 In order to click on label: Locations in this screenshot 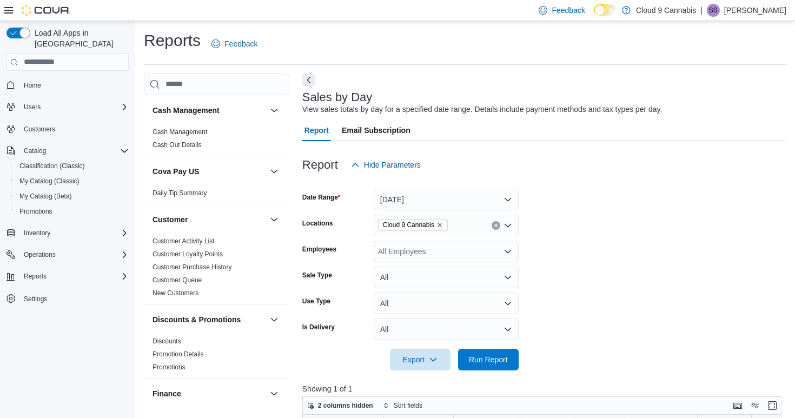, I will do `click(318, 223)`.